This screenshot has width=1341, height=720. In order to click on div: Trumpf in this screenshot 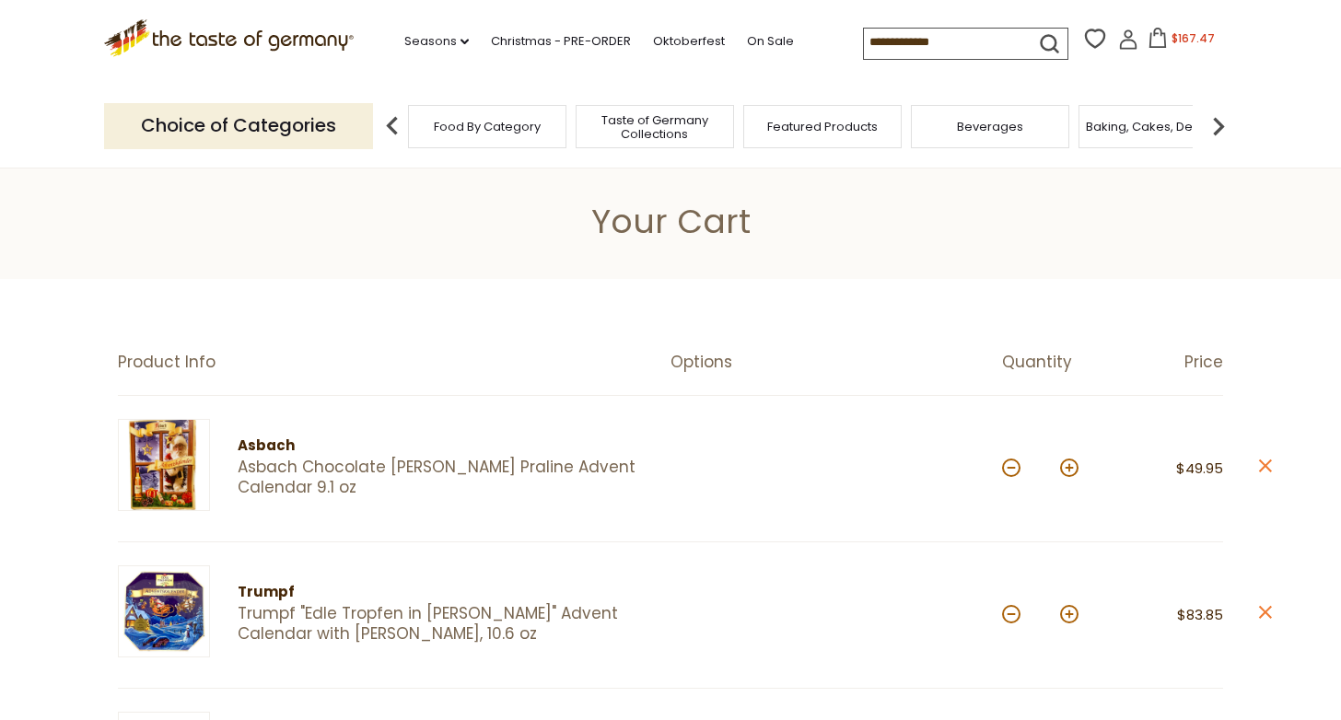, I will do `click(437, 592)`.